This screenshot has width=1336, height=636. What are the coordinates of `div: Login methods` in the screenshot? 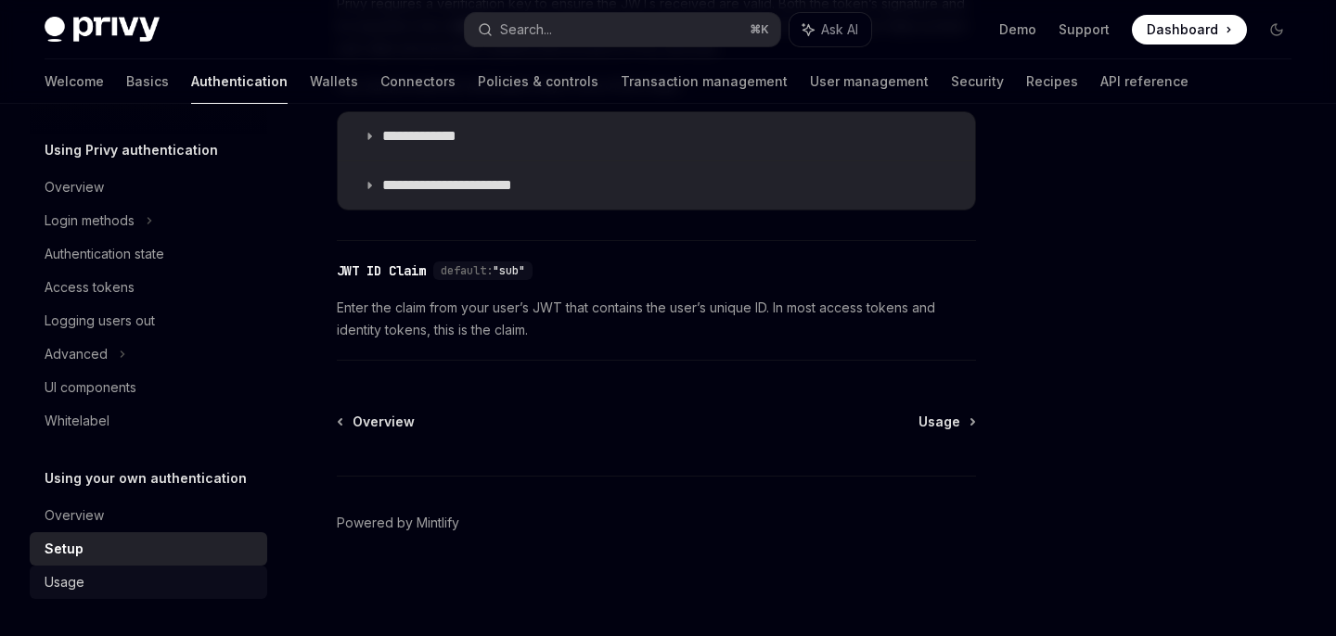 It's located at (89, 221).